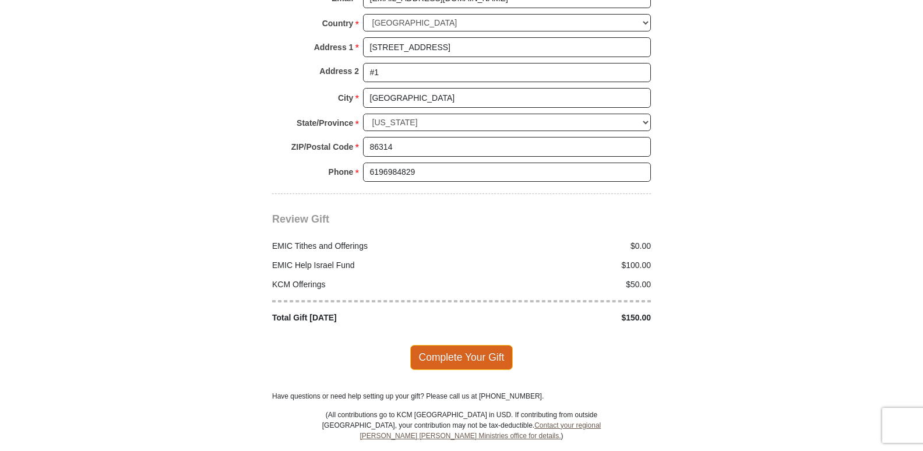 Image resolution: width=923 pixels, height=451 pixels. What do you see at coordinates (364, 284) in the screenshot?
I see `div: KCM Offerings` at bounding box center [364, 284].